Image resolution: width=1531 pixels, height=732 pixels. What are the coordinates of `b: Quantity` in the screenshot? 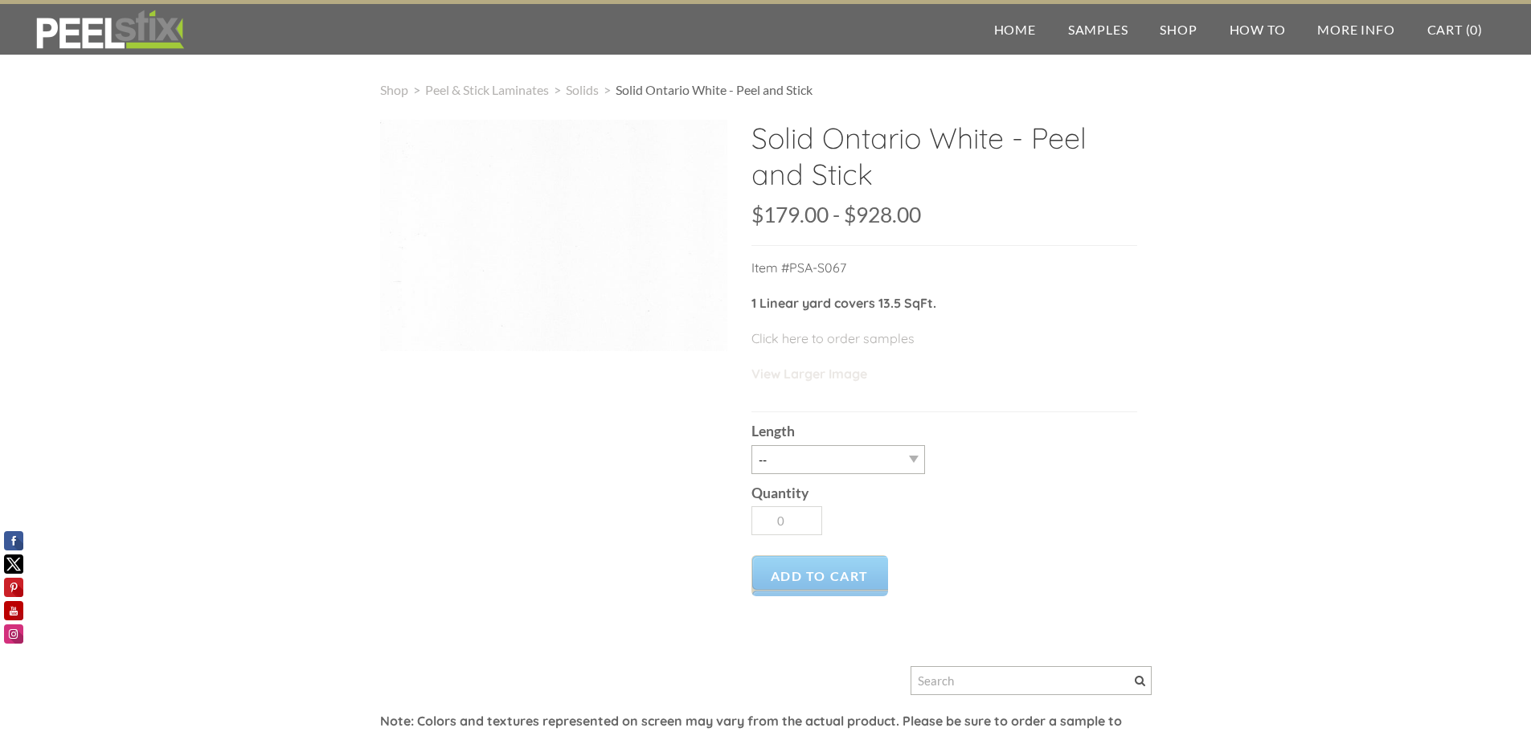 It's located at (779, 493).